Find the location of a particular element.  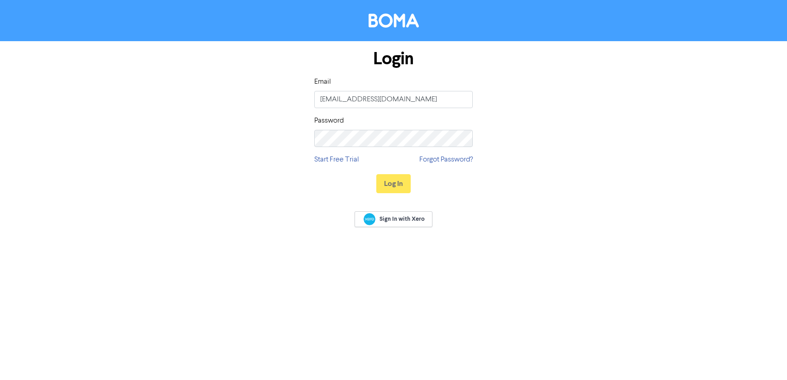

span: Sign In with Xero is located at coordinates (402, 219).